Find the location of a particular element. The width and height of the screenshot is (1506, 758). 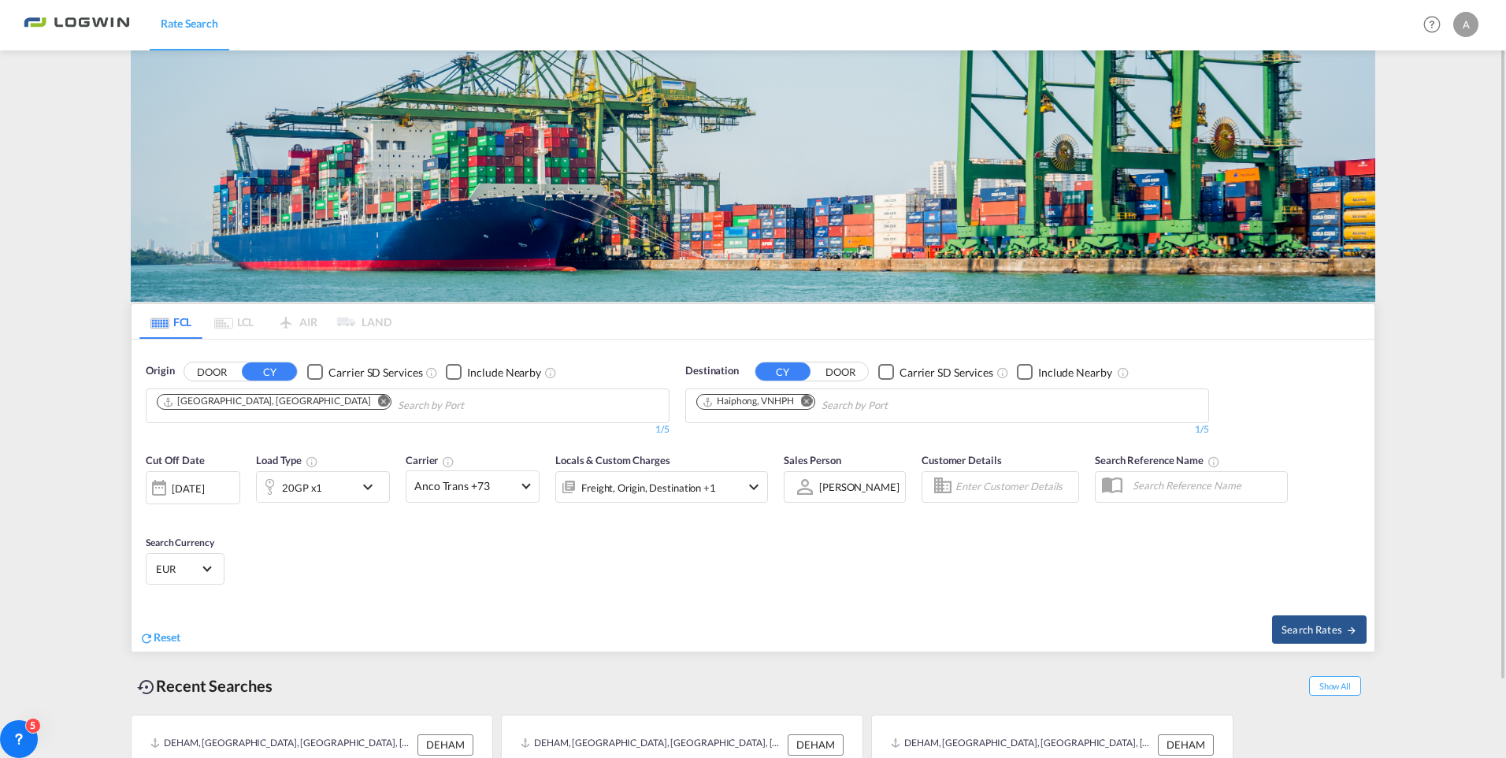

span: Rate Search is located at coordinates (189, 23).